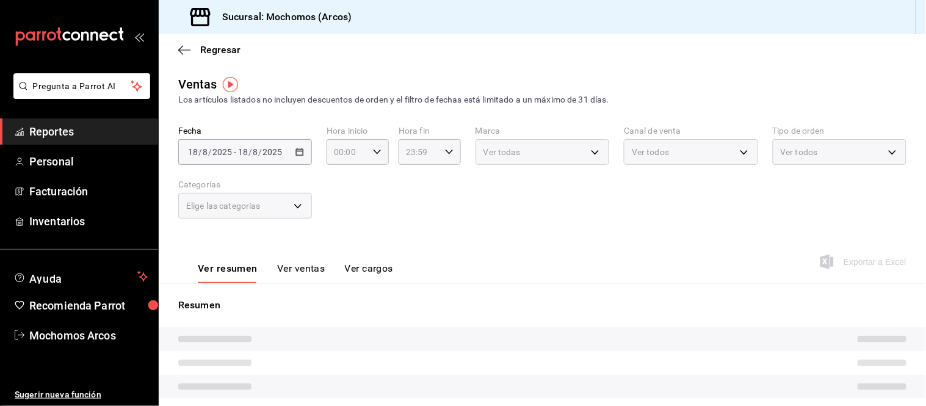 The height and width of the screenshot is (406, 926). I want to click on span: Pregunta a Parrot AI, so click(82, 86).